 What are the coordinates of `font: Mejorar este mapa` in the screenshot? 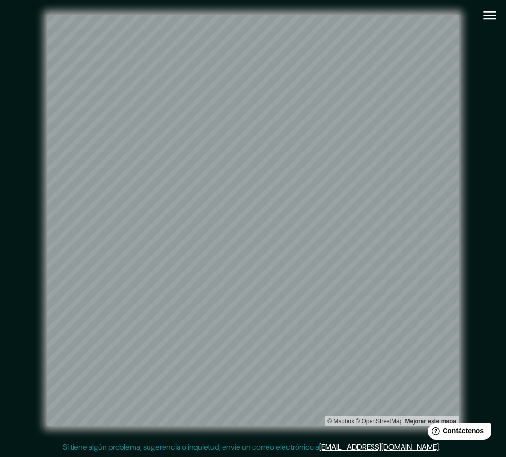 It's located at (431, 421).